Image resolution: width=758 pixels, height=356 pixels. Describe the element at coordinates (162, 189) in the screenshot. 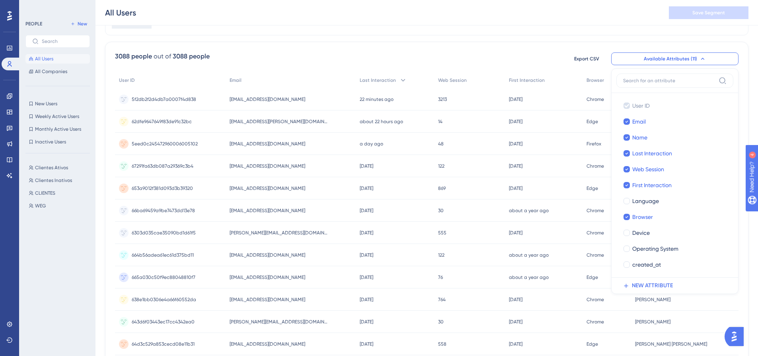

I see `span: 653a9012f381d093d3b39320` at that location.